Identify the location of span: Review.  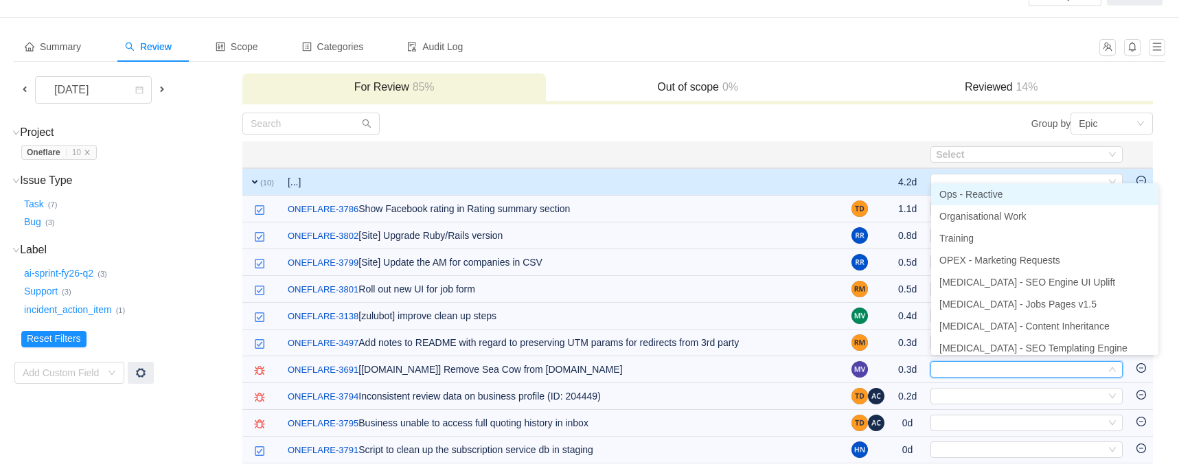
(148, 47).